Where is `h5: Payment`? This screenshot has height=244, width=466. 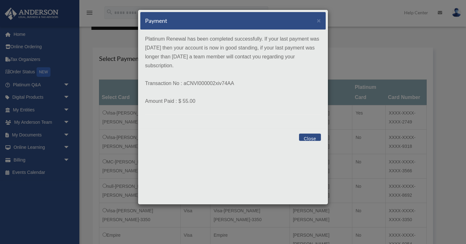 h5: Payment is located at coordinates (156, 21).